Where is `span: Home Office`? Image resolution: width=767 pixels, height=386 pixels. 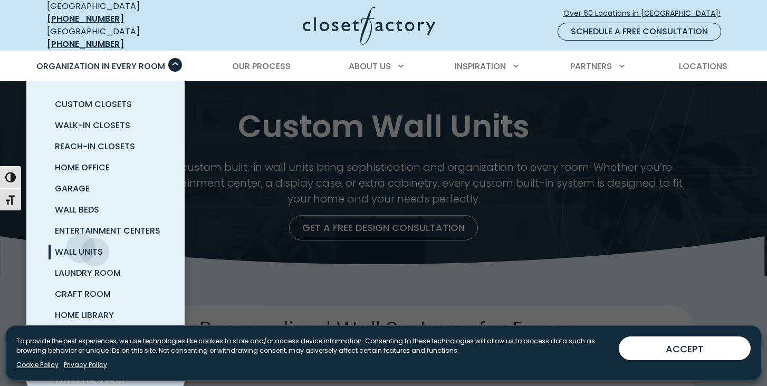 span: Home Office is located at coordinates (82, 167).